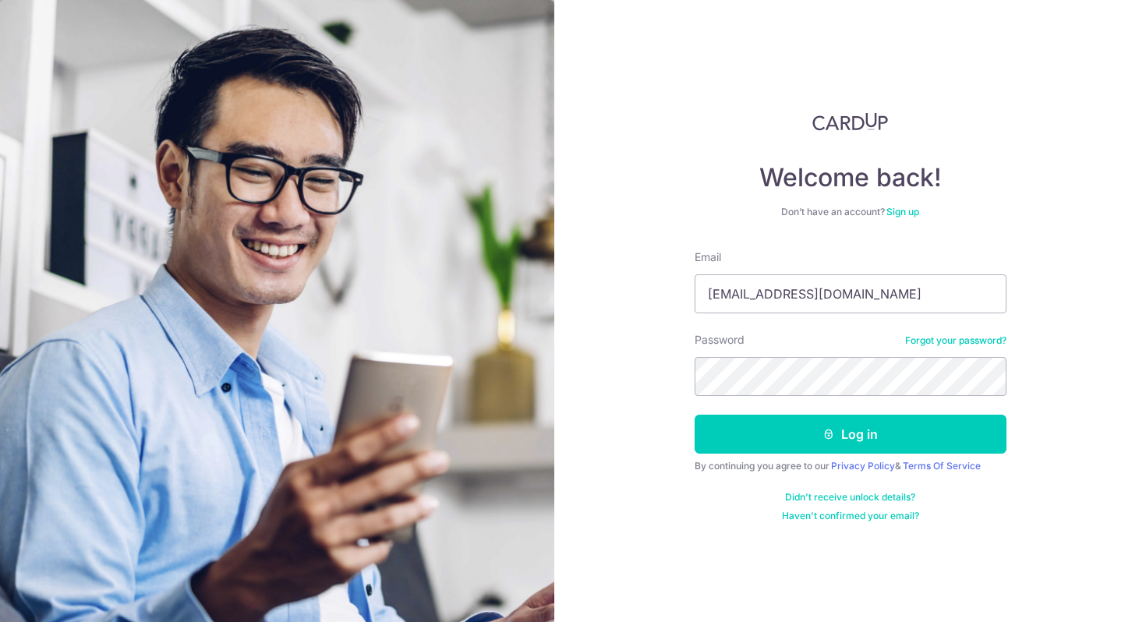 Image resolution: width=1146 pixels, height=622 pixels. Describe the element at coordinates (863, 465) in the screenshot. I see `a: Privacy Policy` at that location.